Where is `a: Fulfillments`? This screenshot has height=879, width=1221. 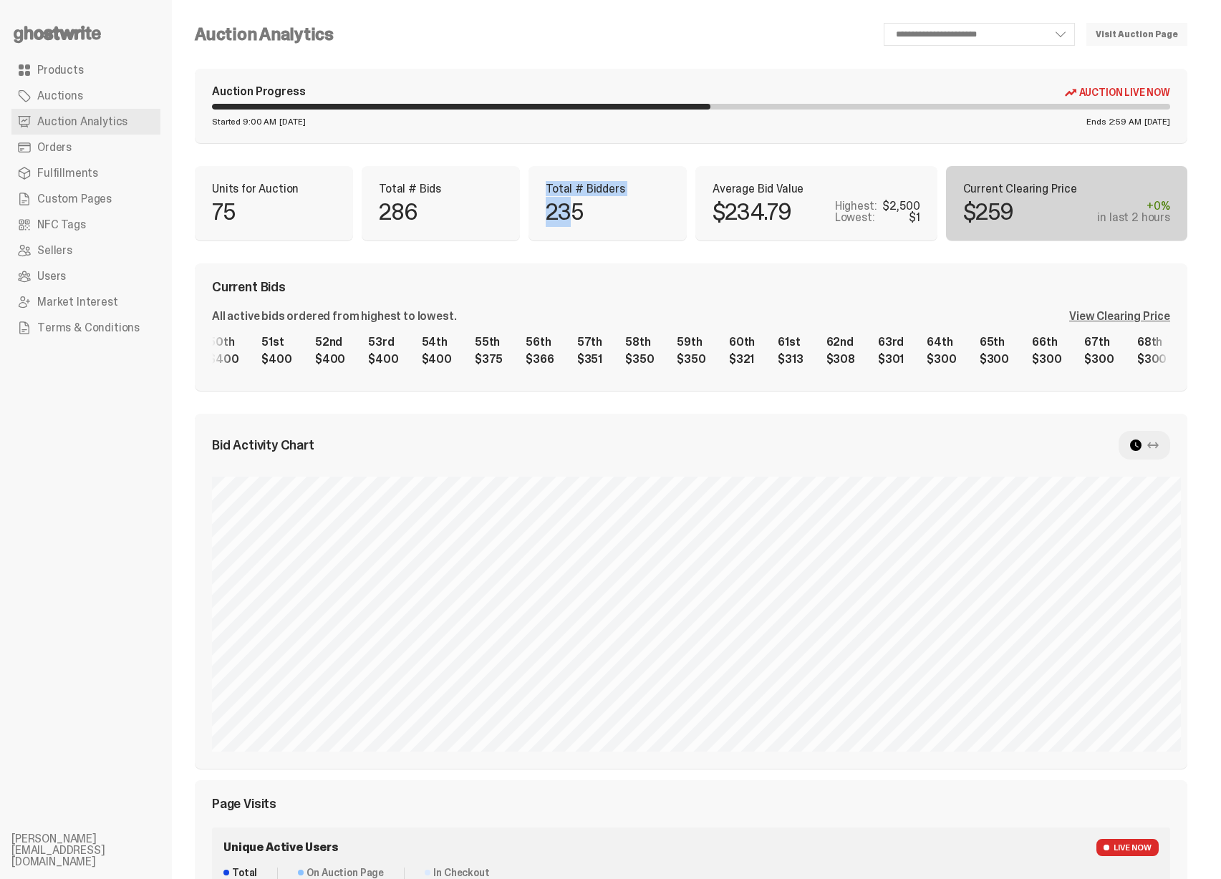 a: Fulfillments is located at coordinates (86, 173).